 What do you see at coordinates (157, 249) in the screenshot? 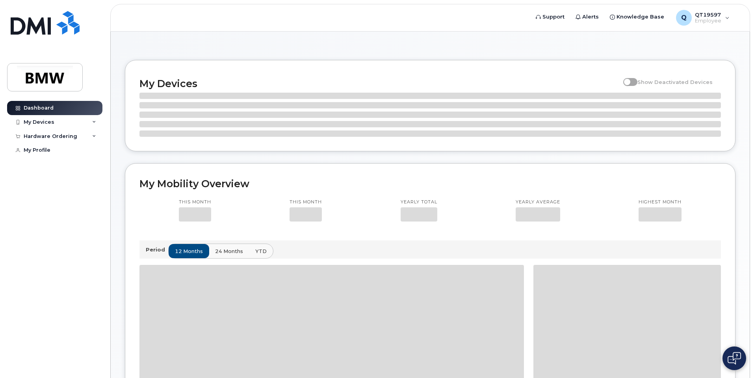
I see `p: Period` at bounding box center [157, 249].